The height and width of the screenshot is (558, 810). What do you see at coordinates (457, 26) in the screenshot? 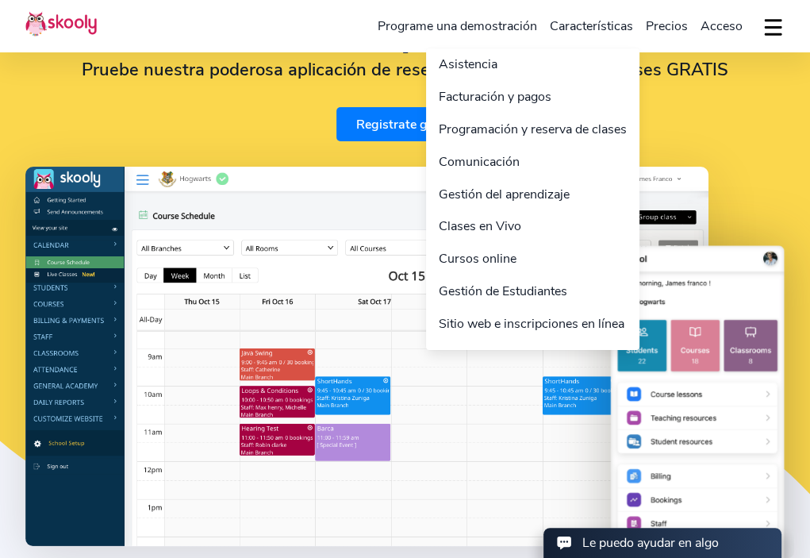
I see `a: Programe una demostración` at bounding box center [457, 26].